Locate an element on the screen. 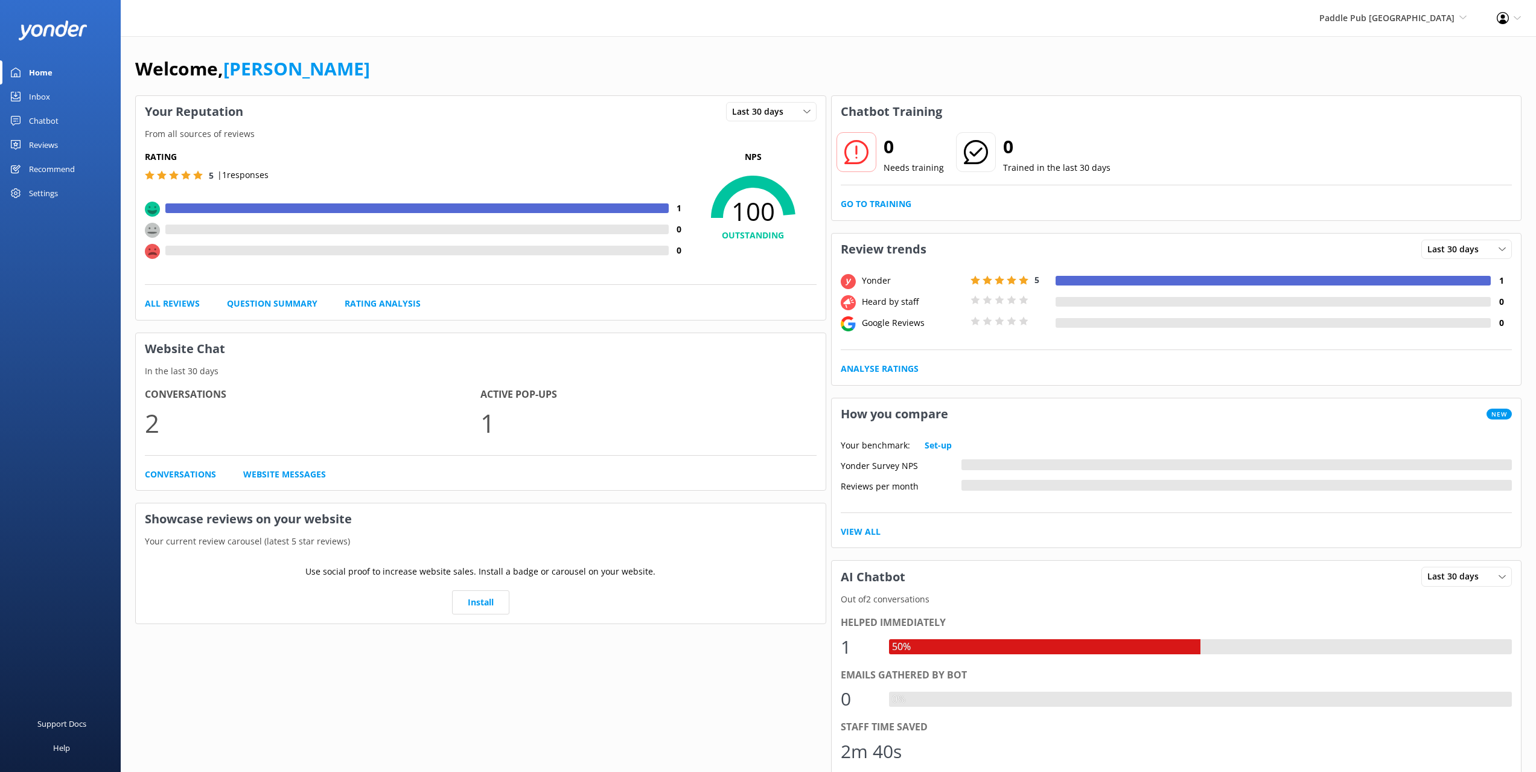 The width and height of the screenshot is (1536, 772). a: Conversations is located at coordinates (180, 474).